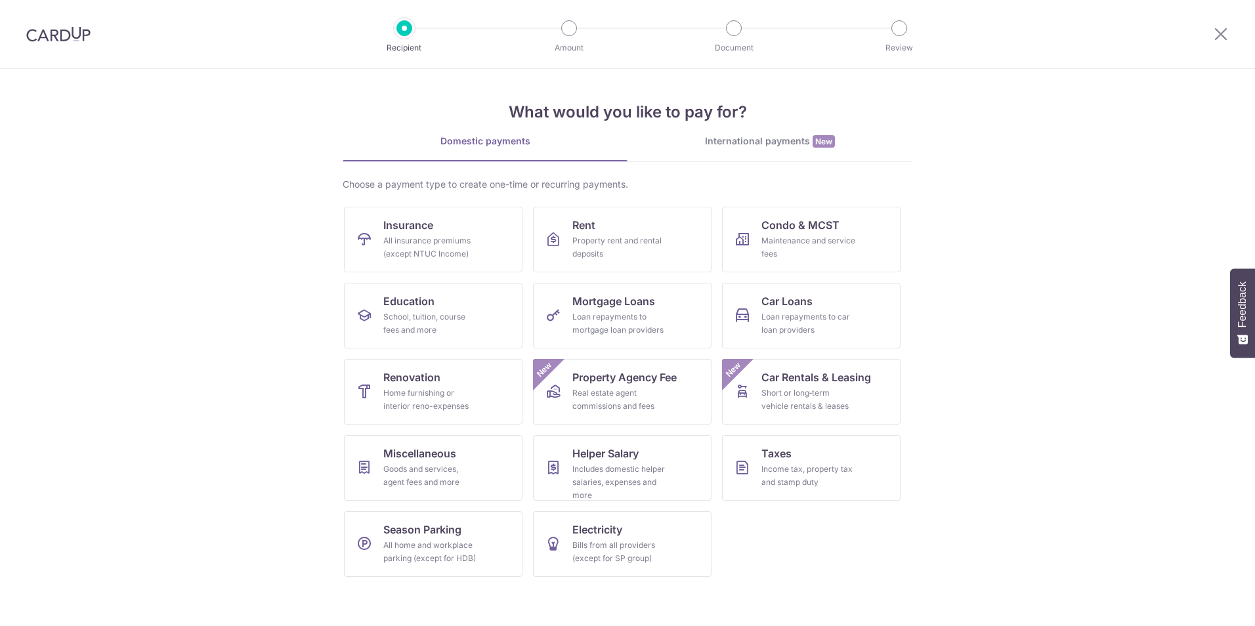 This screenshot has width=1255, height=626. Describe the element at coordinates (433, 544) in the screenshot. I see `a: Season ParkingAll home and workplace parking (except for HDB)` at that location.